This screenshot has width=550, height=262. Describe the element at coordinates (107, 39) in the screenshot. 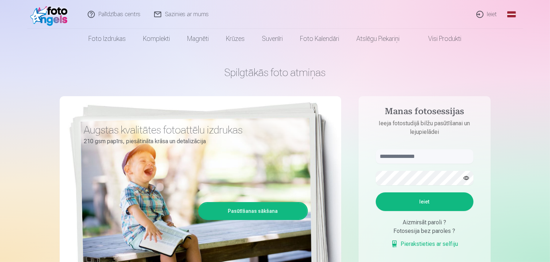

I see `a: Foto izdrukas` at that location.